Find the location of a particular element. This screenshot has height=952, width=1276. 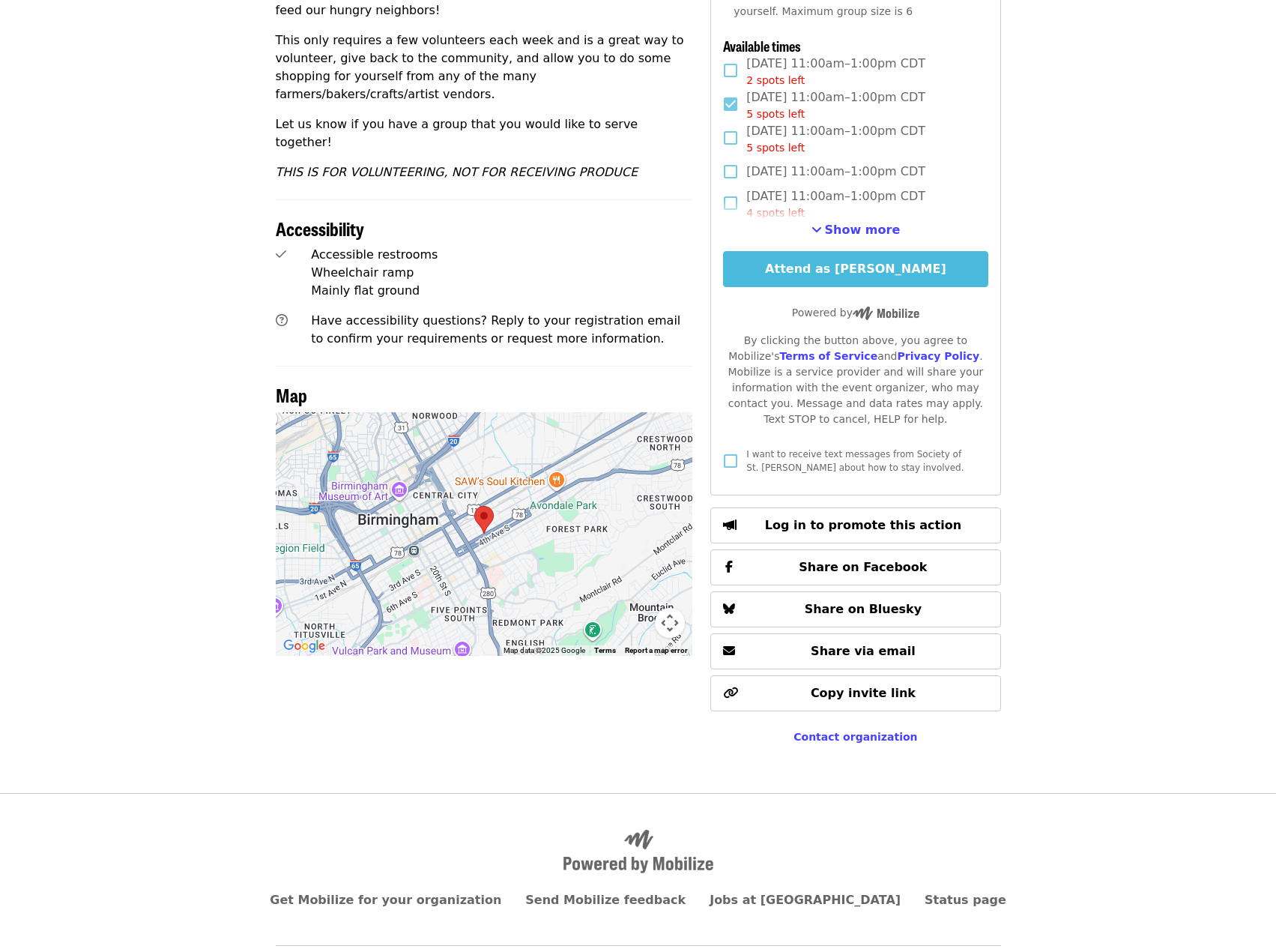

span: Status page is located at coordinates (965, 899).